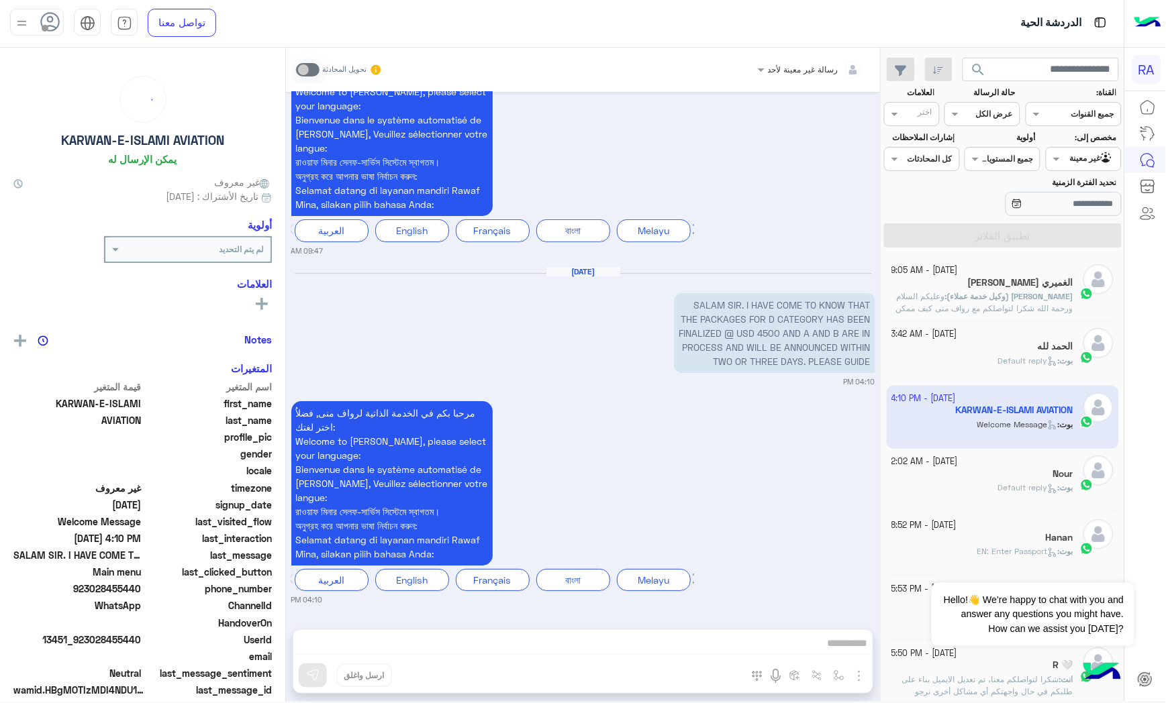 The image size is (1166, 703). Describe the element at coordinates (344, 70) in the screenshot. I see `small: تحويل المحادثة` at that location.